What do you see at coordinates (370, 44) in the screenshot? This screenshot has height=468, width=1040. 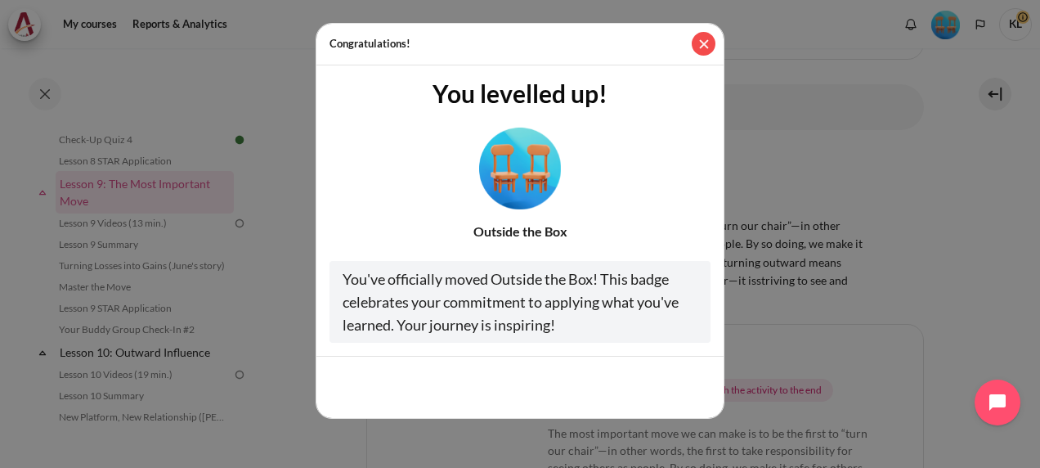 I see `h5: Congratulations!` at bounding box center [370, 44].